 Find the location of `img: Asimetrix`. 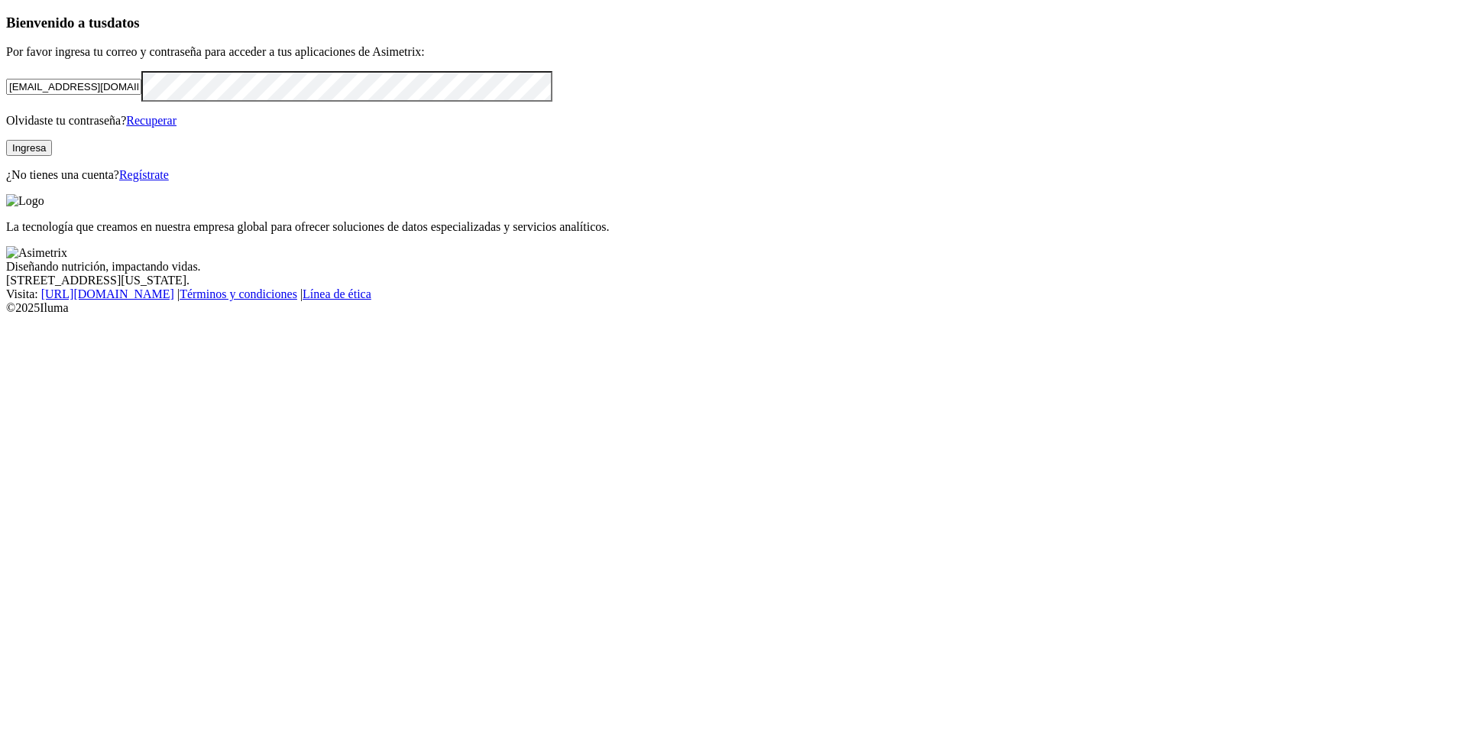

img: Asimetrix is located at coordinates (37, 253).